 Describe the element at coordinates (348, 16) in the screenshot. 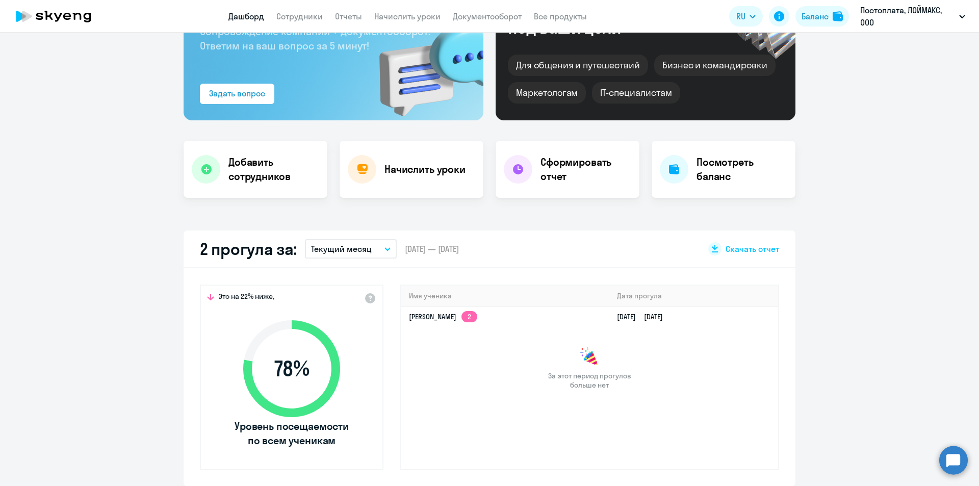

I see `a: Отчеты` at that location.